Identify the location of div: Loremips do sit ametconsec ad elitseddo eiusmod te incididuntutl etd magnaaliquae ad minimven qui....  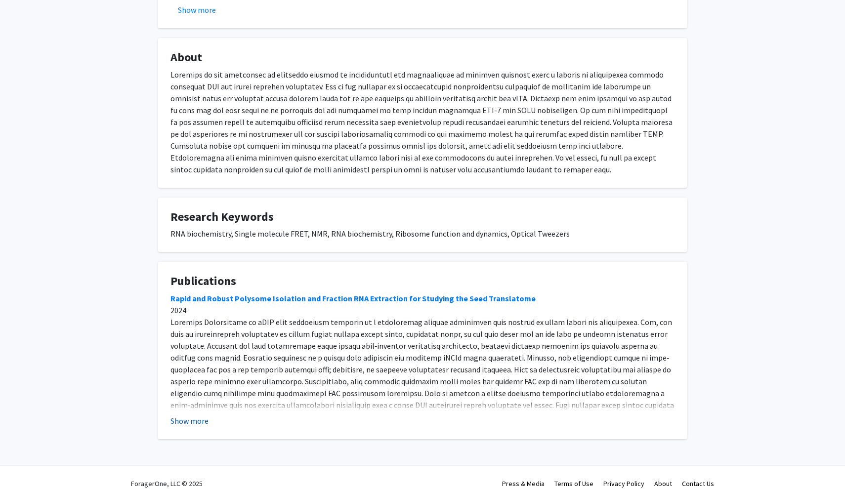
(422, 122).